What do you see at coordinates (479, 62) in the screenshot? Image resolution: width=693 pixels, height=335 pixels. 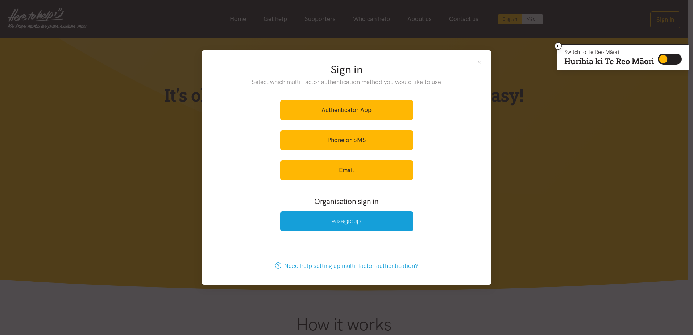 I see `button: Close` at bounding box center [479, 62].